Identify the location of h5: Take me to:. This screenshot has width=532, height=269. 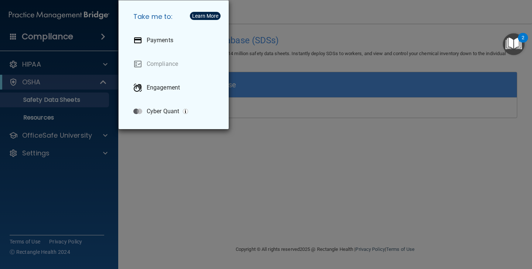
(175, 17).